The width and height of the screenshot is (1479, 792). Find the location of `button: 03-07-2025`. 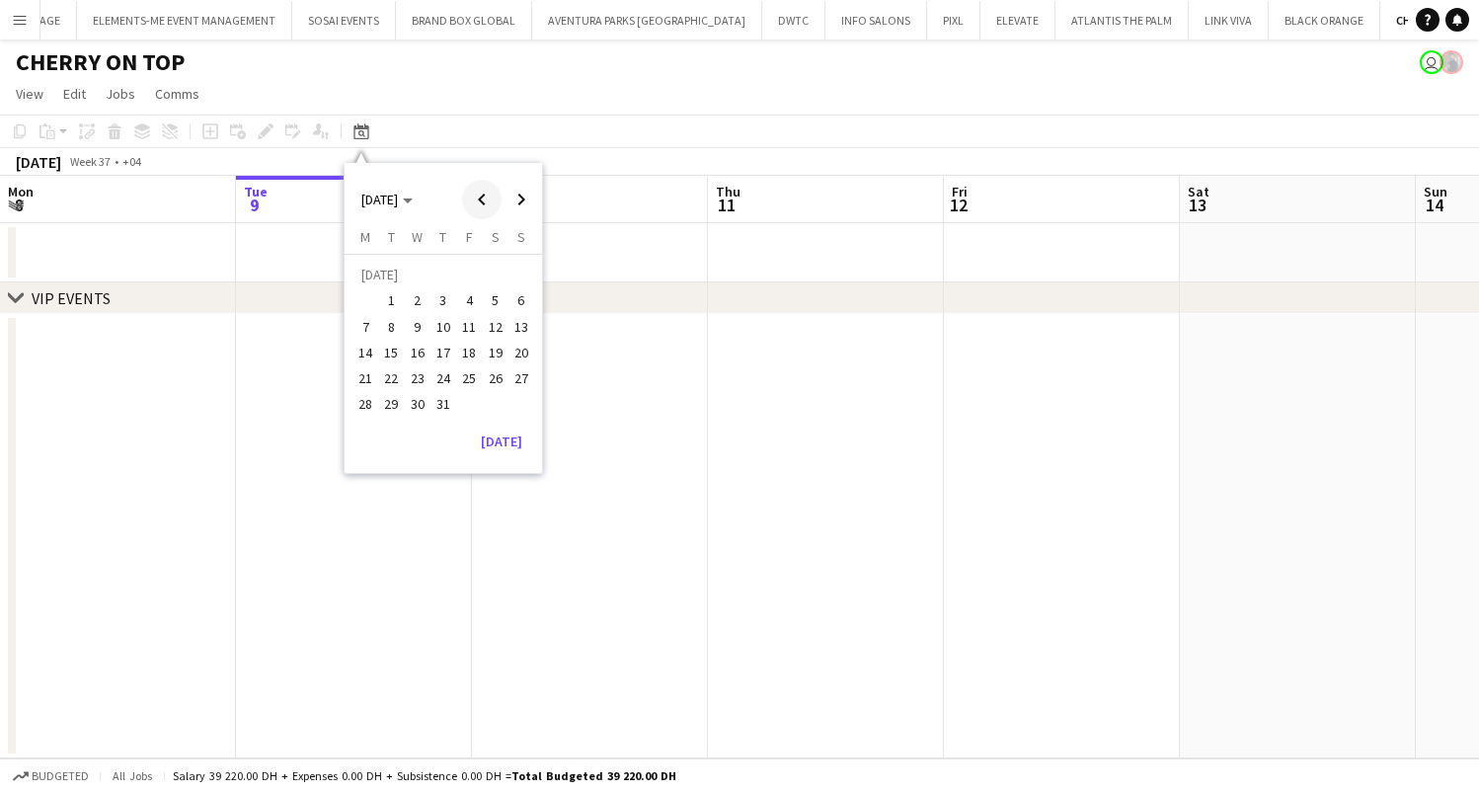

button: 03-07-2025 is located at coordinates (443, 300).